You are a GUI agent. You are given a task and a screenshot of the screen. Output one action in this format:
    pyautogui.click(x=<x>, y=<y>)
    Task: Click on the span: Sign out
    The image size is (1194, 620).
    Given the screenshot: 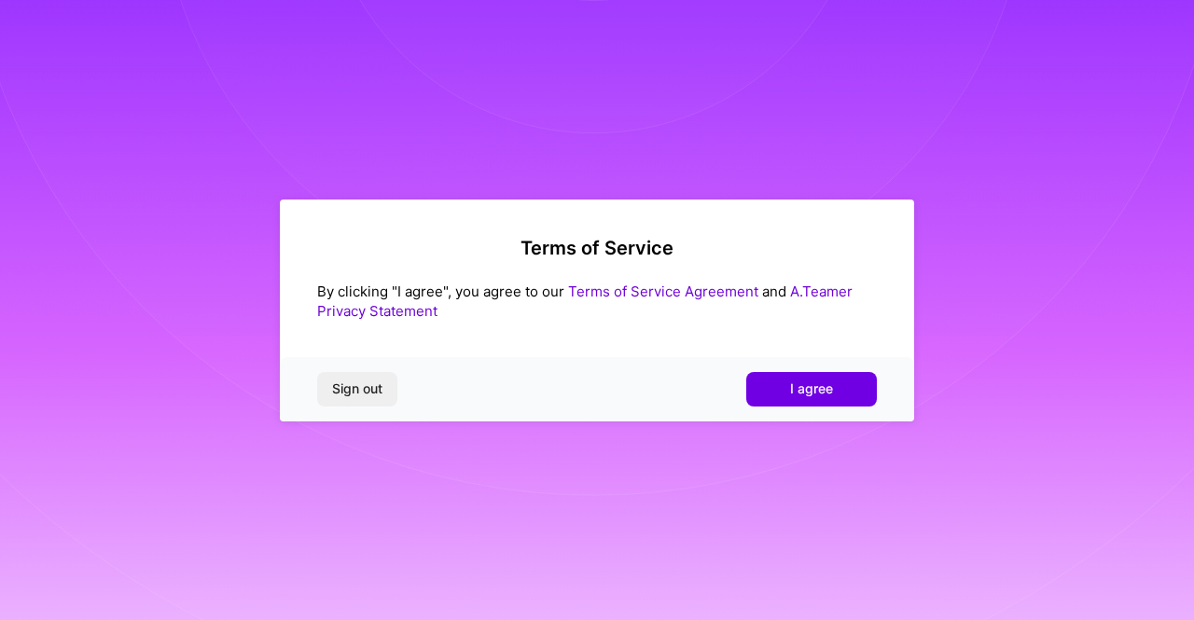 What is the action you would take?
    pyautogui.click(x=357, y=389)
    